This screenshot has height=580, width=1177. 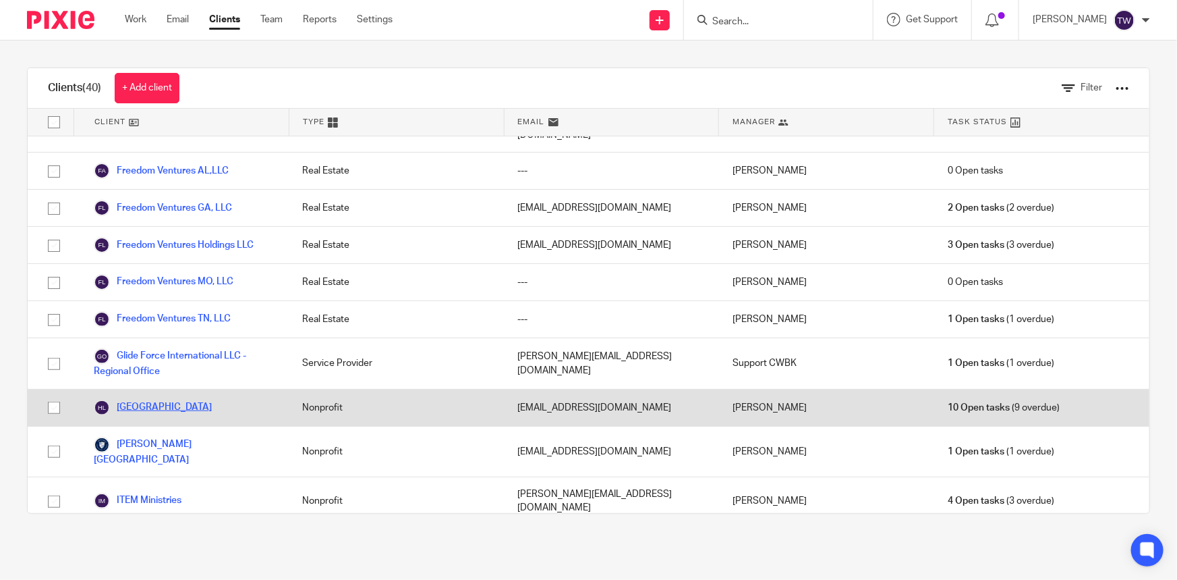 What do you see at coordinates (61, 20) in the screenshot?
I see `img: Pixie` at bounding box center [61, 20].